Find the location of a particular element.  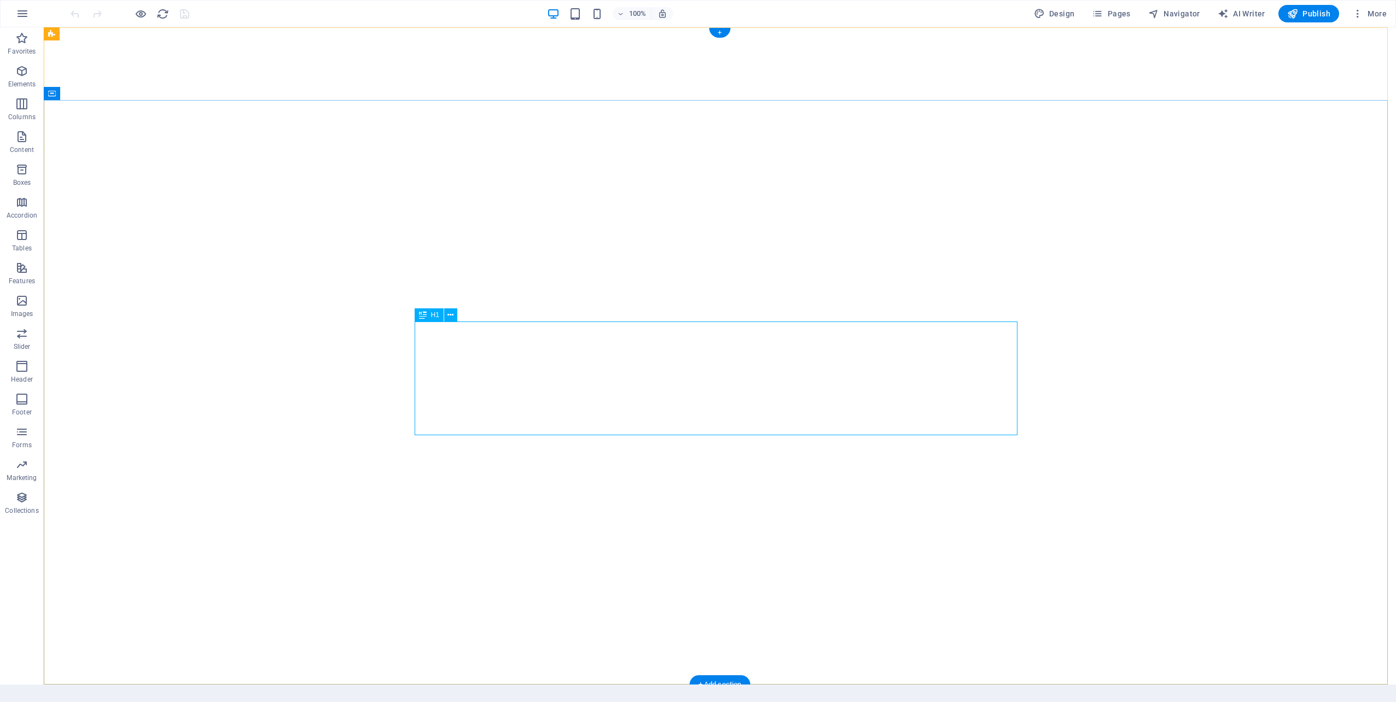

p: Footer is located at coordinates (22, 412).